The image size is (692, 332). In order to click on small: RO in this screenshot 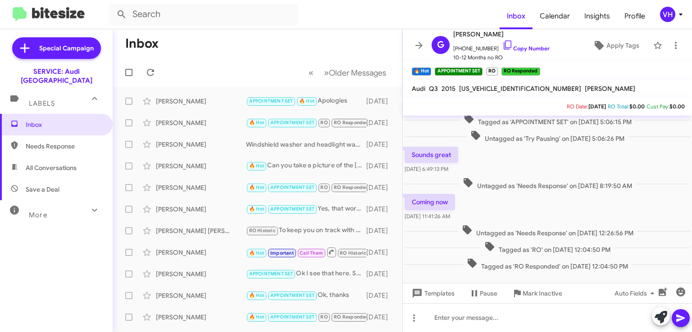, I will do `click(492, 72)`.